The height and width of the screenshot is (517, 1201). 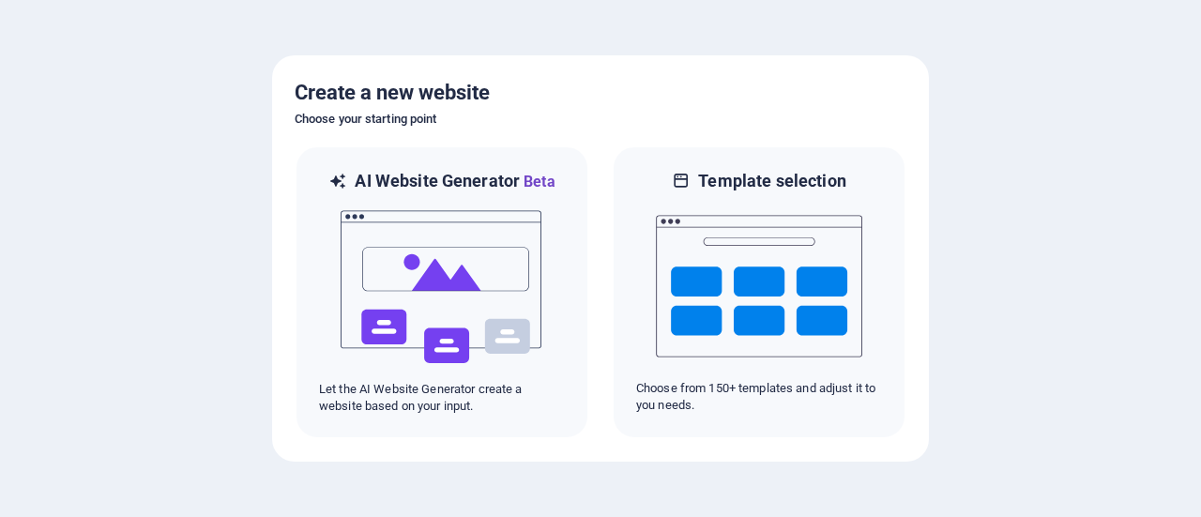 I want to click on div: AI Website GeneratorBetaaiLet the AI Website Generator create a website based on your input., so click(x=442, y=292).